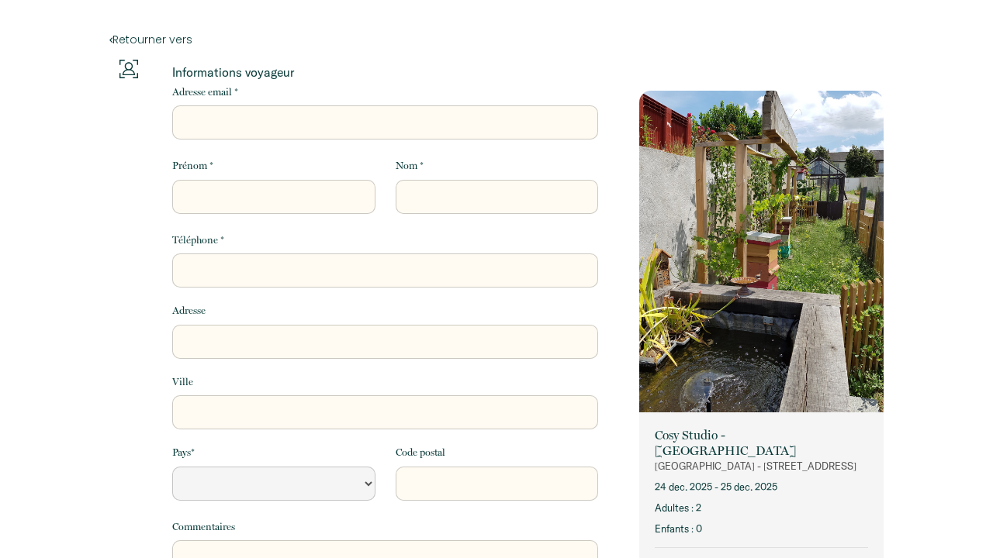  I want to click on img: guests-info, so click(129, 69).